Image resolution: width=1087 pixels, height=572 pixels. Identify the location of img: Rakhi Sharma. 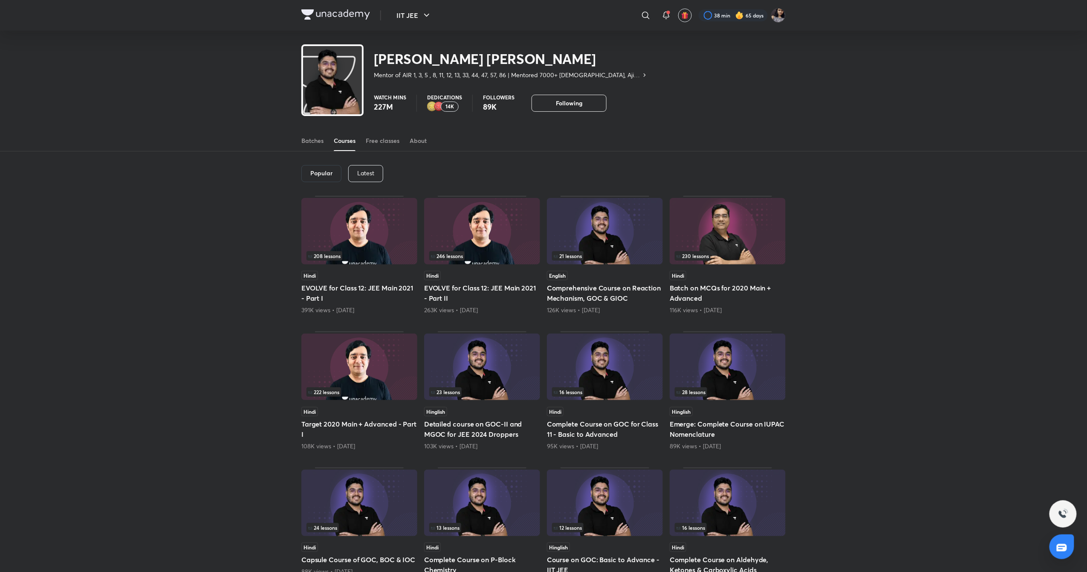
(779, 15).